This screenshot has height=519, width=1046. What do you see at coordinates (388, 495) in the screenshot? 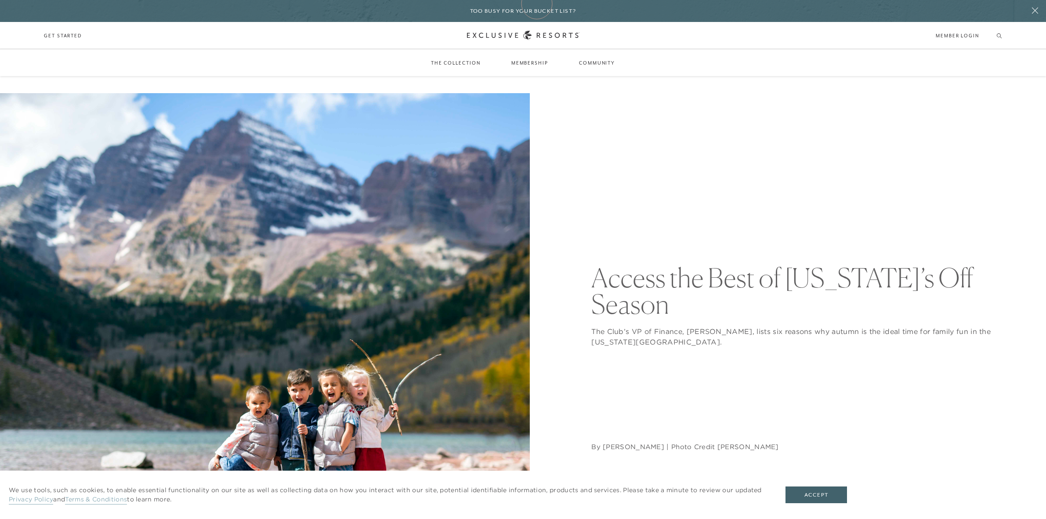
I see `p: We use tools, such as cookies, to enable essential functionality on our site as well as collectin...` at bounding box center [388, 495].